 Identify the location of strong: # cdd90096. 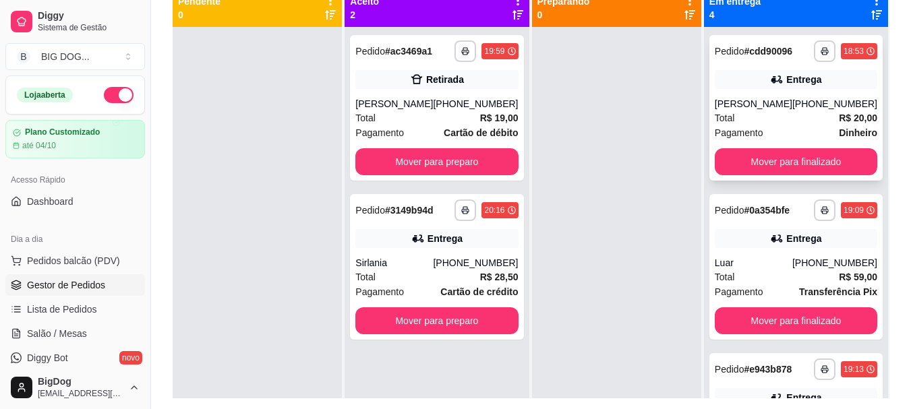
(768, 51).